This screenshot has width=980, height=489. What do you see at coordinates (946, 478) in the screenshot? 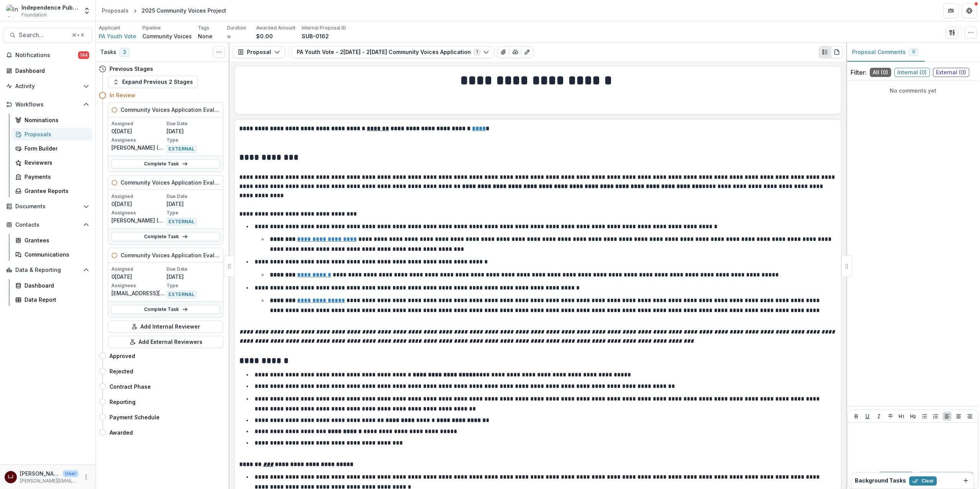
I see `button: Add Comment` at bounding box center [946, 478].